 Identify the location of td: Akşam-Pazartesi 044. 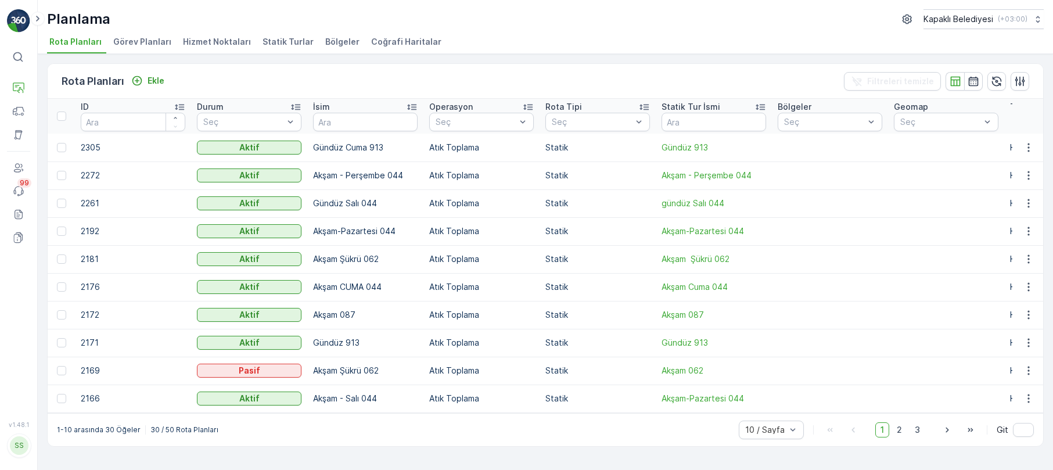
(365, 231).